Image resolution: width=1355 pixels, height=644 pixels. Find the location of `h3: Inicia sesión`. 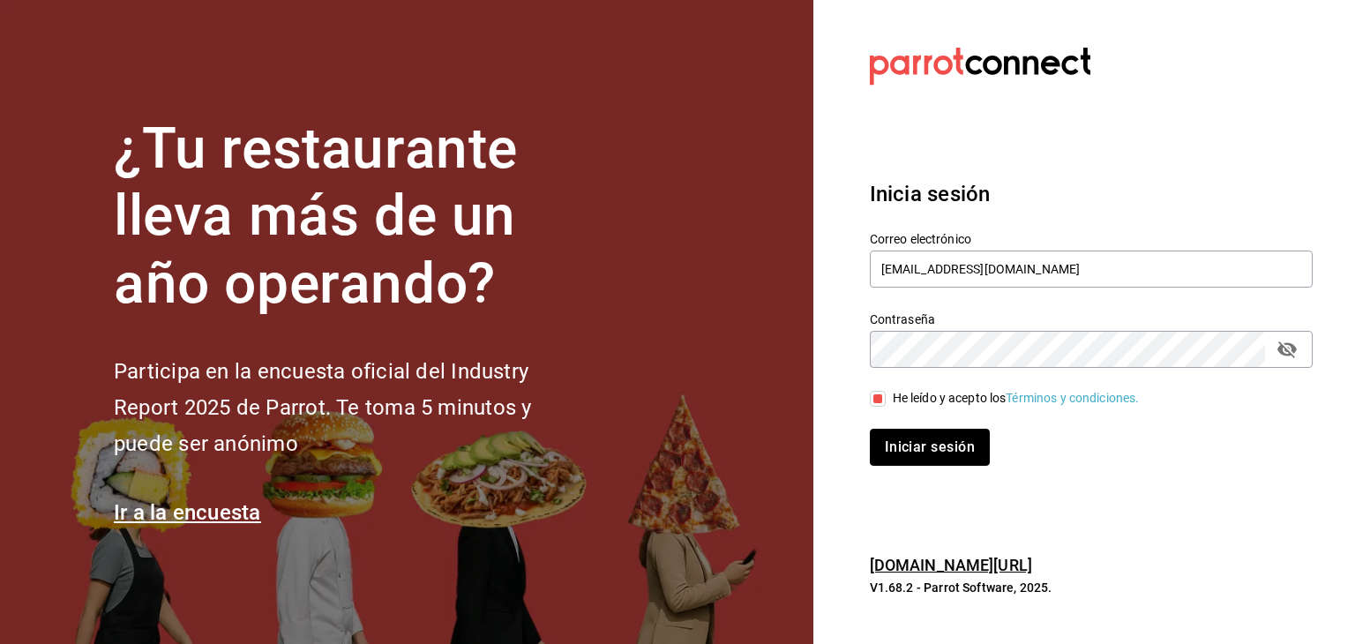

h3: Inicia sesión is located at coordinates (1091, 194).